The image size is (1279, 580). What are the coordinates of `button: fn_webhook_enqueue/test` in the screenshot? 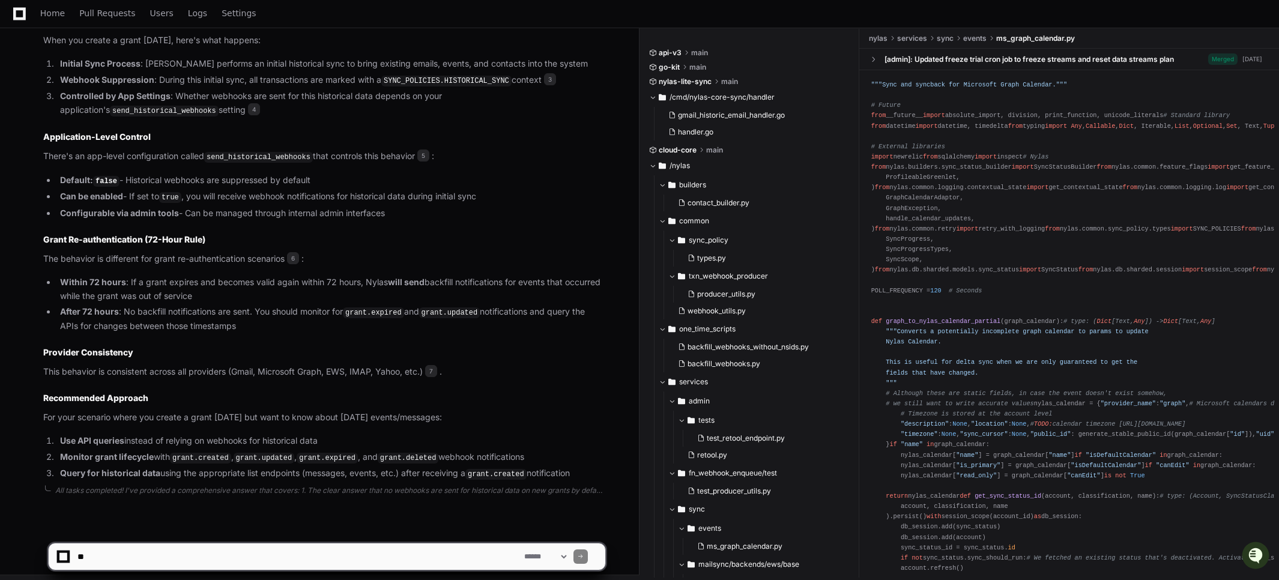 It's located at (759, 473).